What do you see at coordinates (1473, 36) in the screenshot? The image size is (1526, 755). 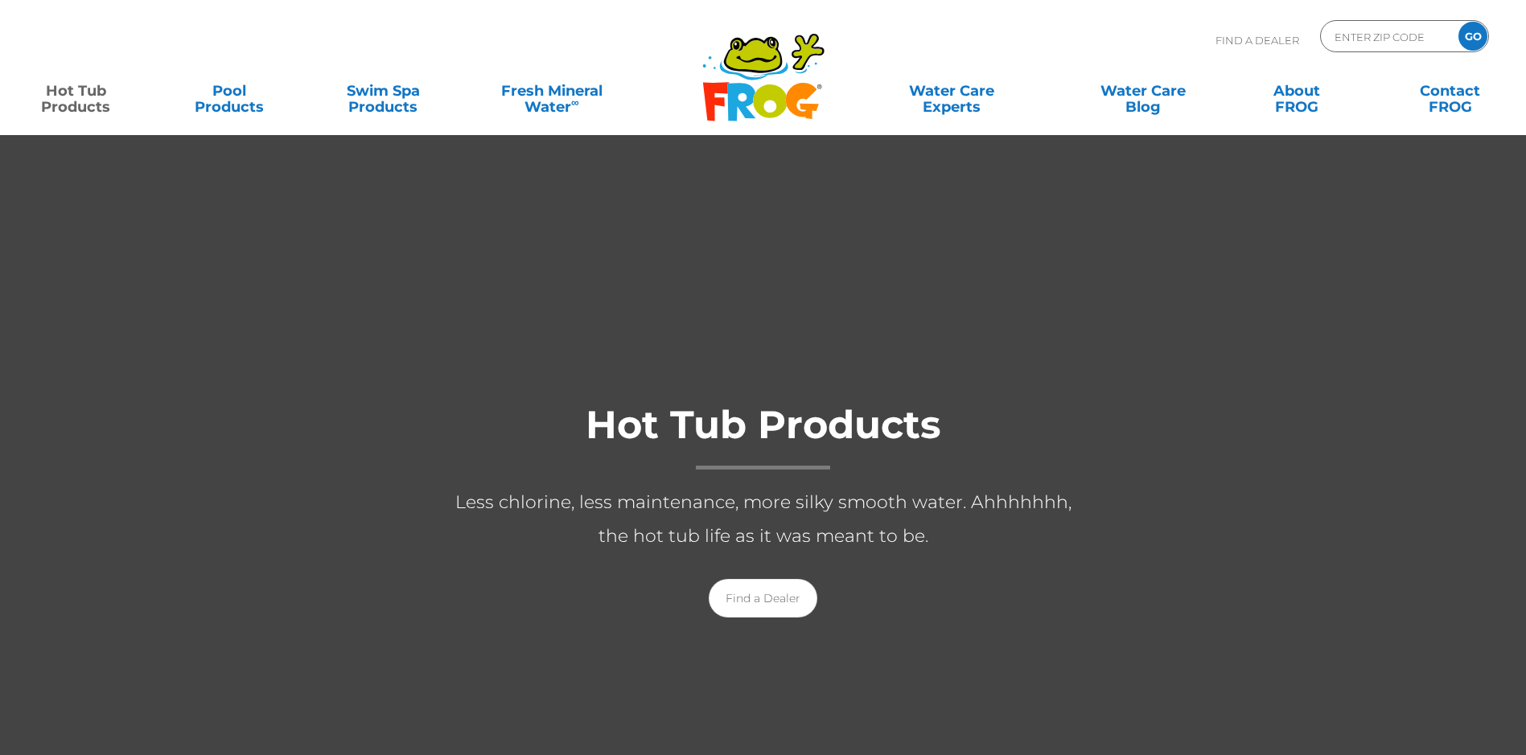 I see `input: GO` at bounding box center [1473, 36].